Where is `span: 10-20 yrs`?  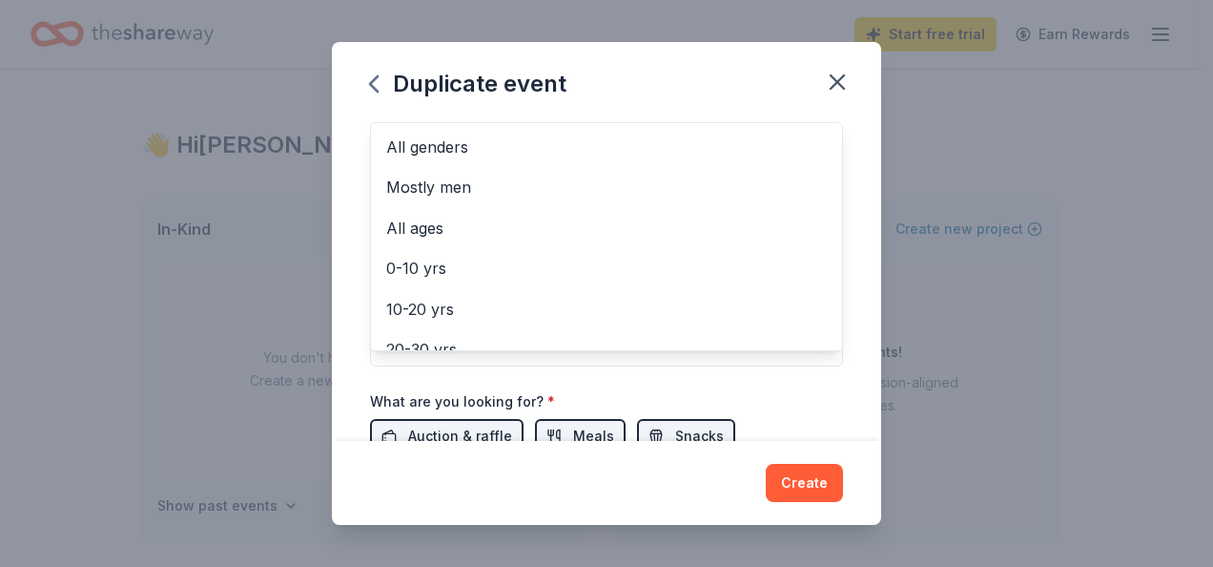 span: 10-20 yrs is located at coordinates (607, 309).